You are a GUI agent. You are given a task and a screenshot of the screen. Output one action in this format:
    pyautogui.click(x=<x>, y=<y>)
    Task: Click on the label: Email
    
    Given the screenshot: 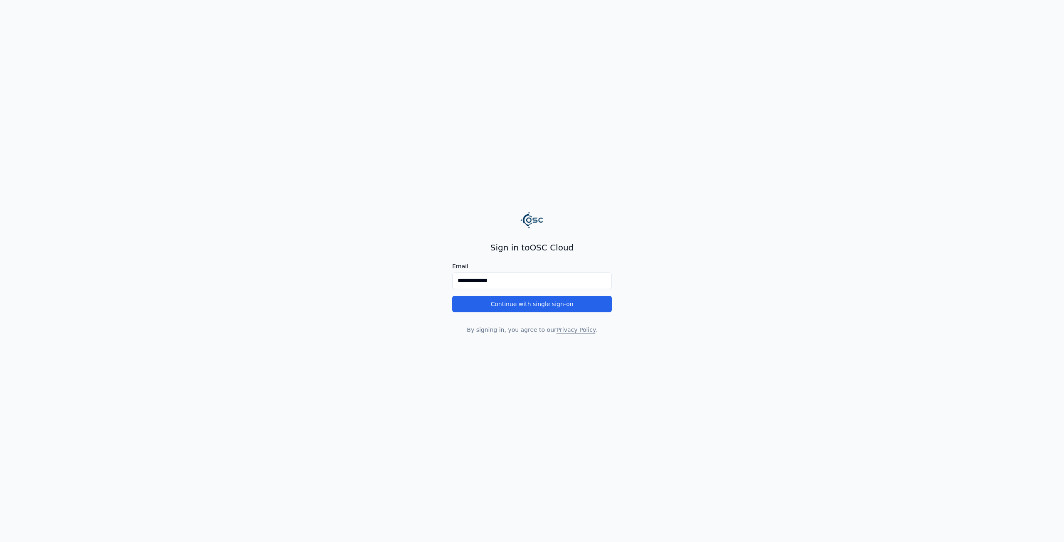 What is the action you would take?
    pyautogui.click(x=532, y=266)
    